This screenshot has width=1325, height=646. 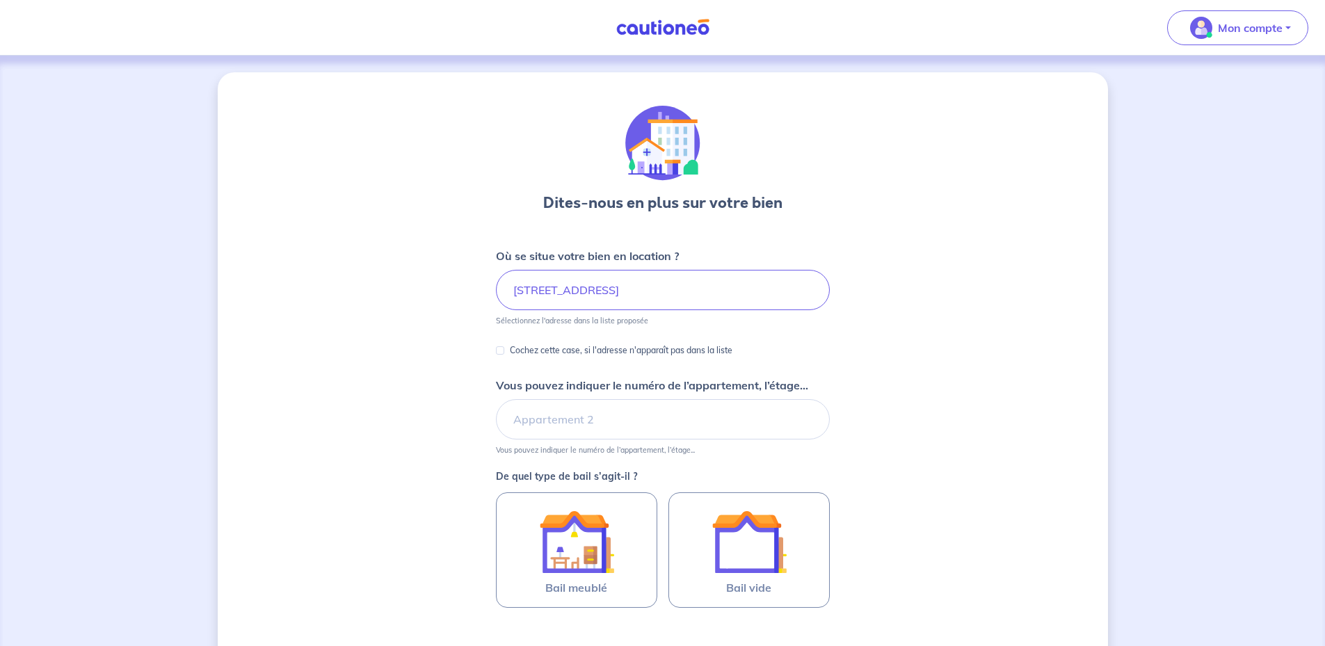 What do you see at coordinates (1238, 28) in the screenshot?
I see `button: illu_account_valid_menu.svgMon compte` at bounding box center [1238, 28].